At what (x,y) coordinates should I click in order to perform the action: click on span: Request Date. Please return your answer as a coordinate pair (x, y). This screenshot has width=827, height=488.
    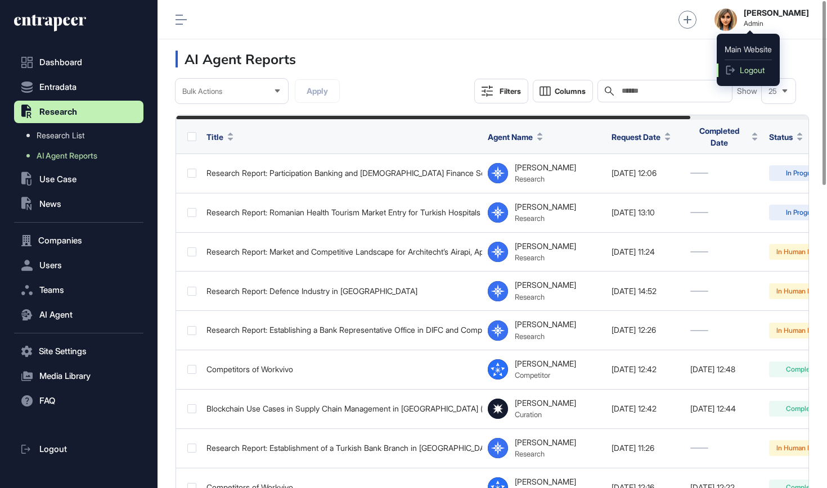
    Looking at the image, I should click on (636, 137).